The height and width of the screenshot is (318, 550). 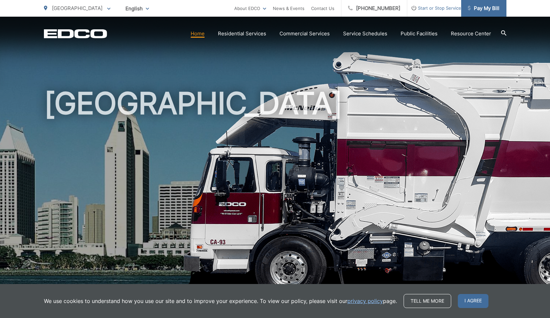 What do you see at coordinates (365, 301) in the screenshot?
I see `a: privacy policy` at bounding box center [365, 301].